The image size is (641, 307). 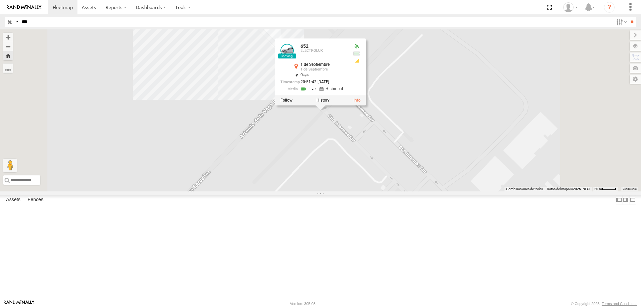 What do you see at coordinates (323, 100) in the screenshot?
I see `label: View Asset History` at bounding box center [323, 100].